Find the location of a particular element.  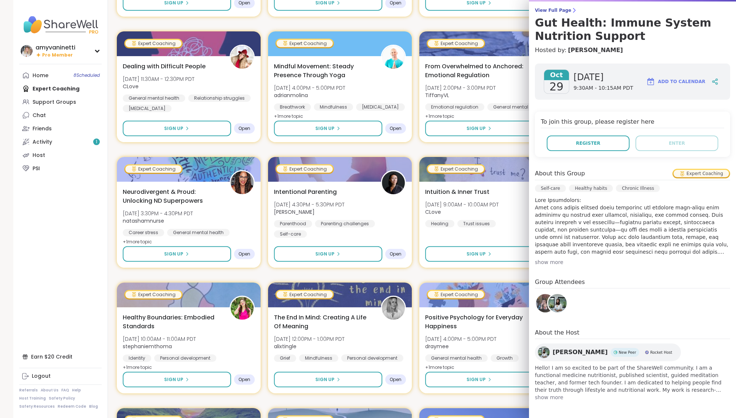

span: 8 Scheduled is located at coordinates (86, 75).